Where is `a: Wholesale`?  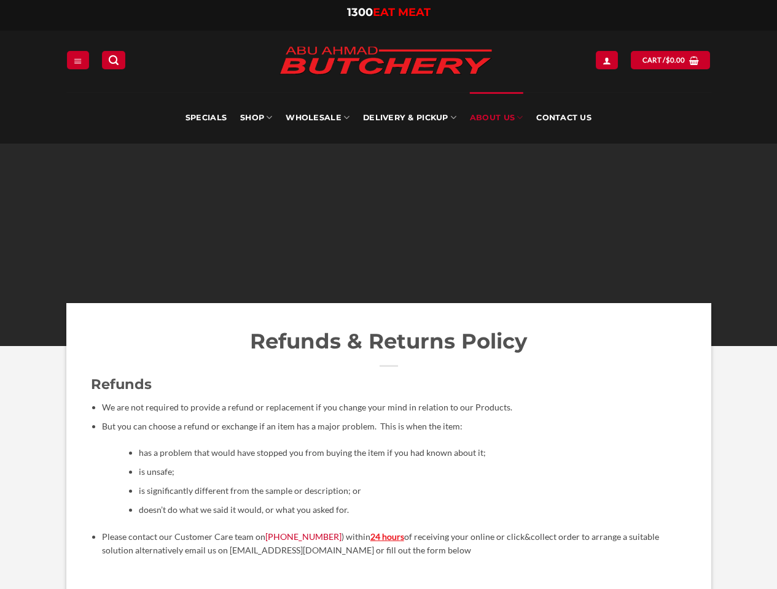 a: Wholesale is located at coordinates (317, 118).